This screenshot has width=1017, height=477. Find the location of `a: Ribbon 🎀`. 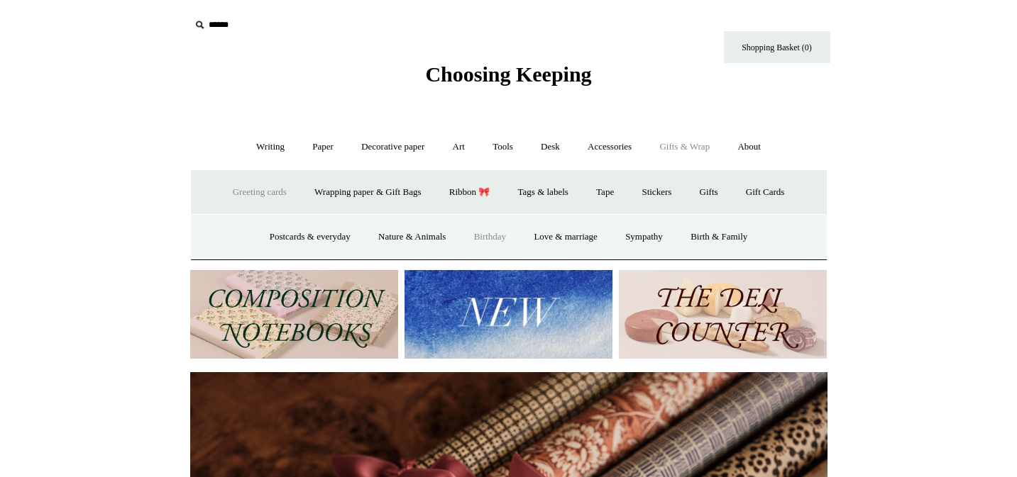

a: Ribbon 🎀 is located at coordinates (470, 192).